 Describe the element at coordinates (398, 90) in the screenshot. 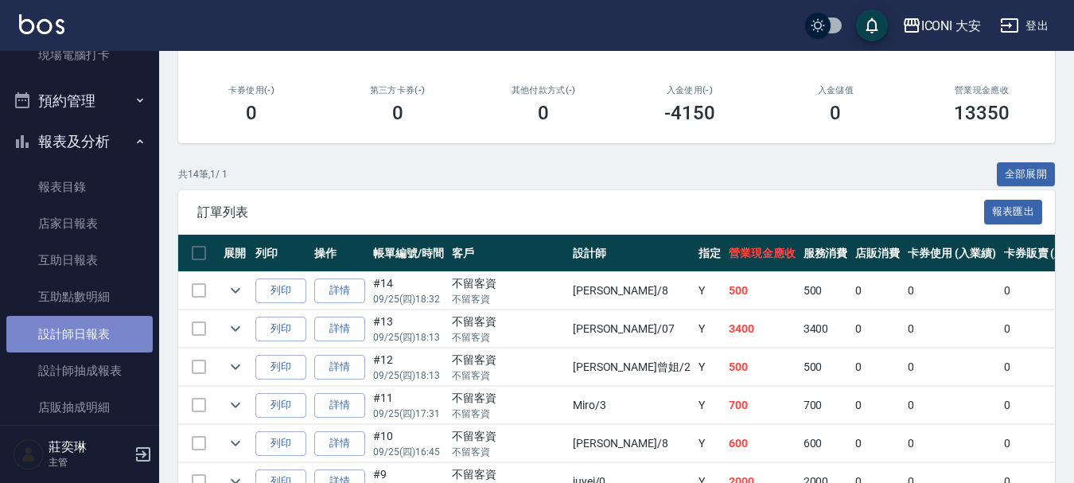

I see `h2: 第三方卡券(-)` at that location.